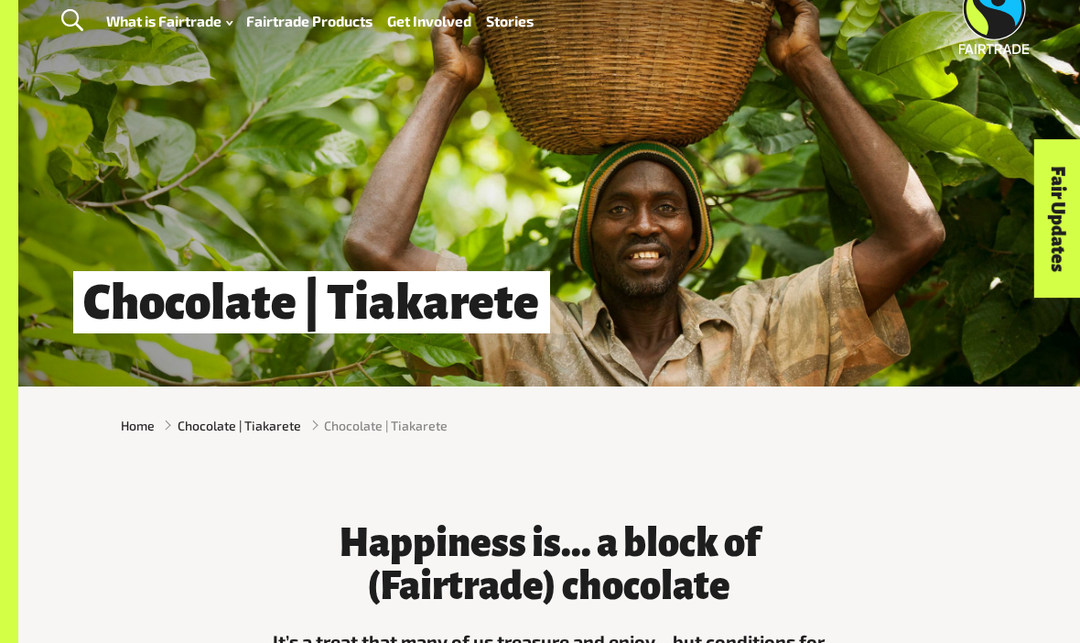 The image size is (1080, 643). What do you see at coordinates (309, 21) in the screenshot?
I see `a: Fairtrade Products` at bounding box center [309, 21].